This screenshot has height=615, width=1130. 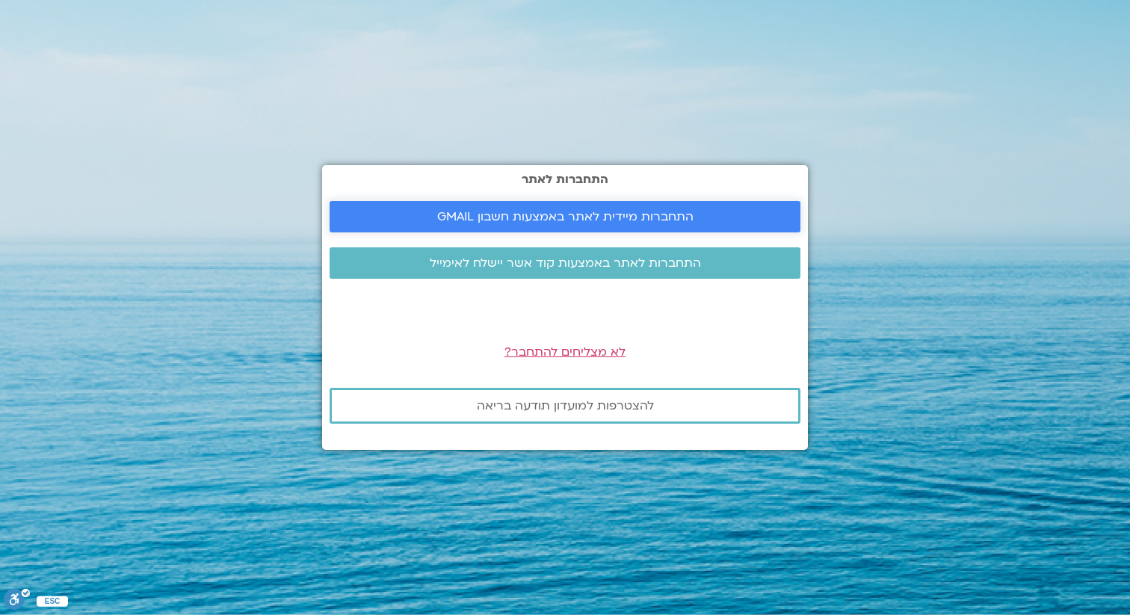 I want to click on h2: התחברות לאתר, so click(x=565, y=179).